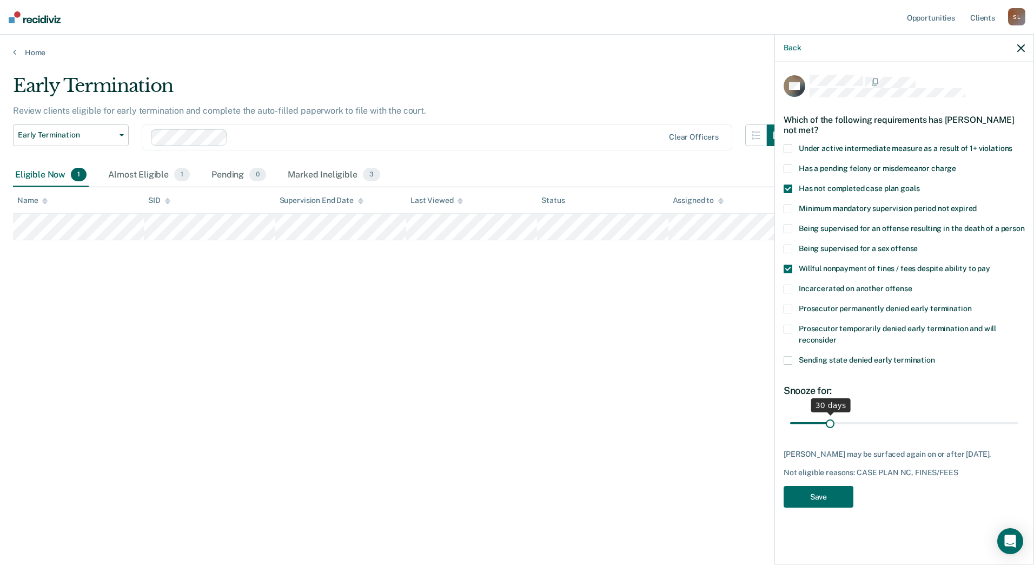  I want to click on span: Sending state denied early termination, so click(867, 360).